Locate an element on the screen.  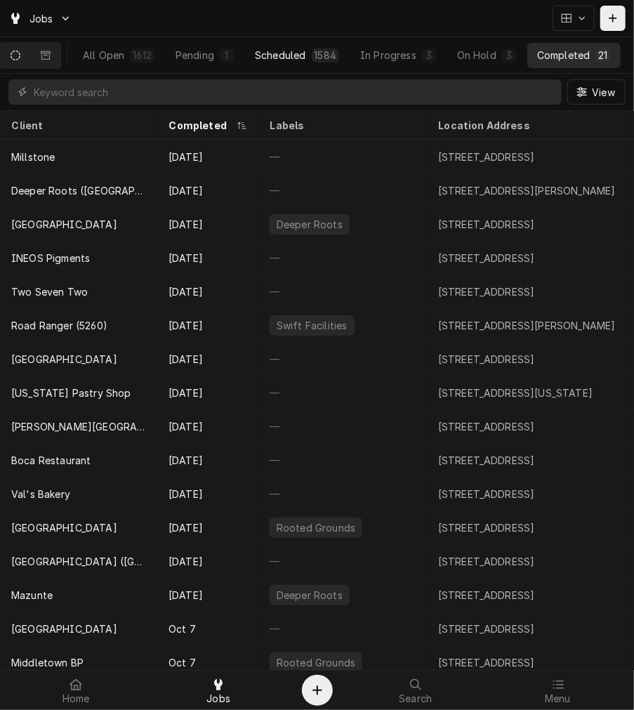
div: All Open is located at coordinates (103, 55).